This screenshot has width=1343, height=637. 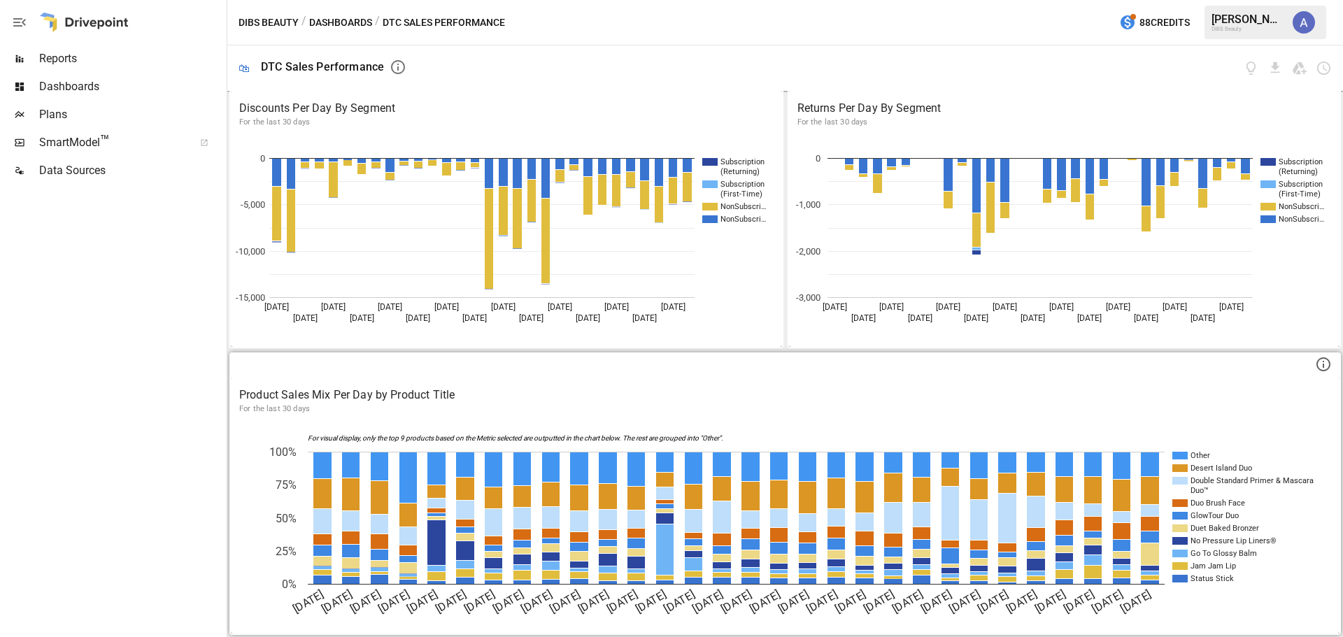 What do you see at coordinates (1223, 553) in the screenshot?
I see `text: Go To Glossy Balm` at bounding box center [1223, 553].